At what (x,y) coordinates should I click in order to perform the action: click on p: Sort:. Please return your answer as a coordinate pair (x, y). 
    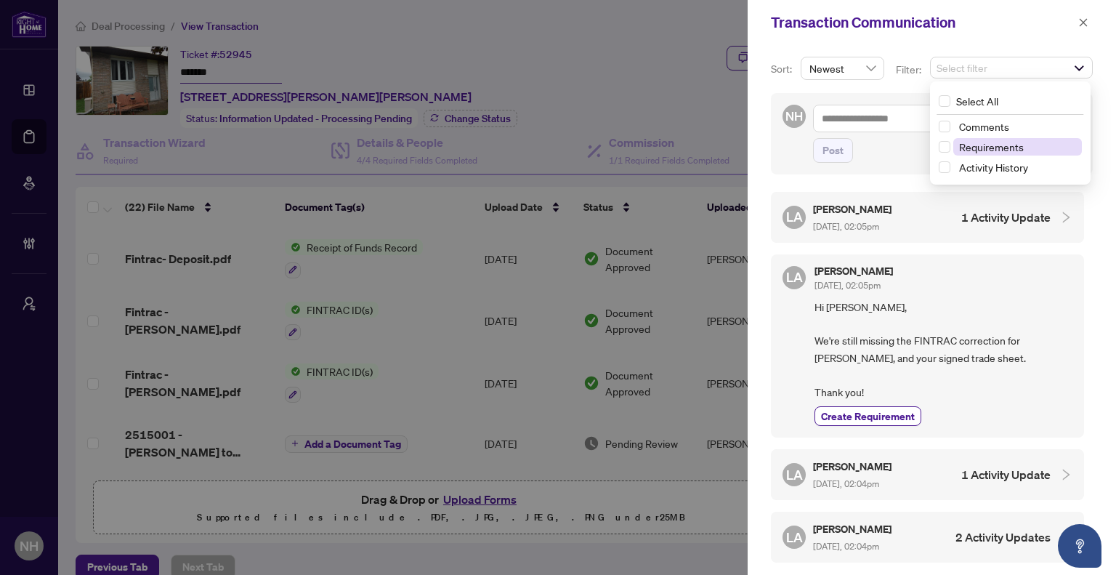
    Looking at the image, I should click on (783, 69).